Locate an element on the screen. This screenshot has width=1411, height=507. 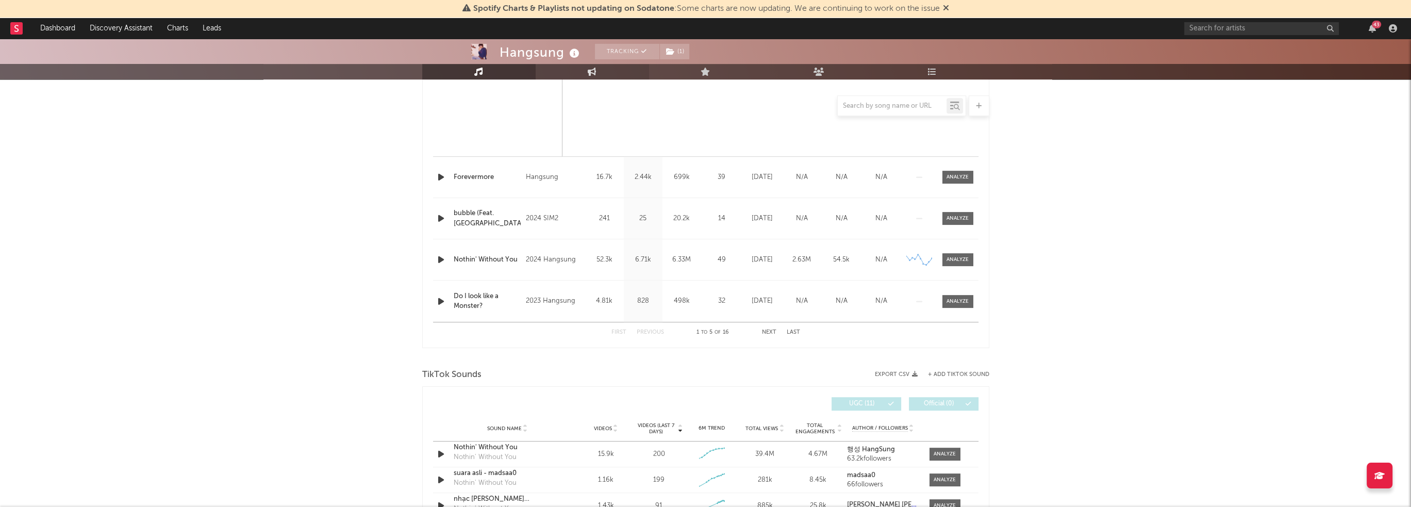
span: to is located at coordinates (704, 332).